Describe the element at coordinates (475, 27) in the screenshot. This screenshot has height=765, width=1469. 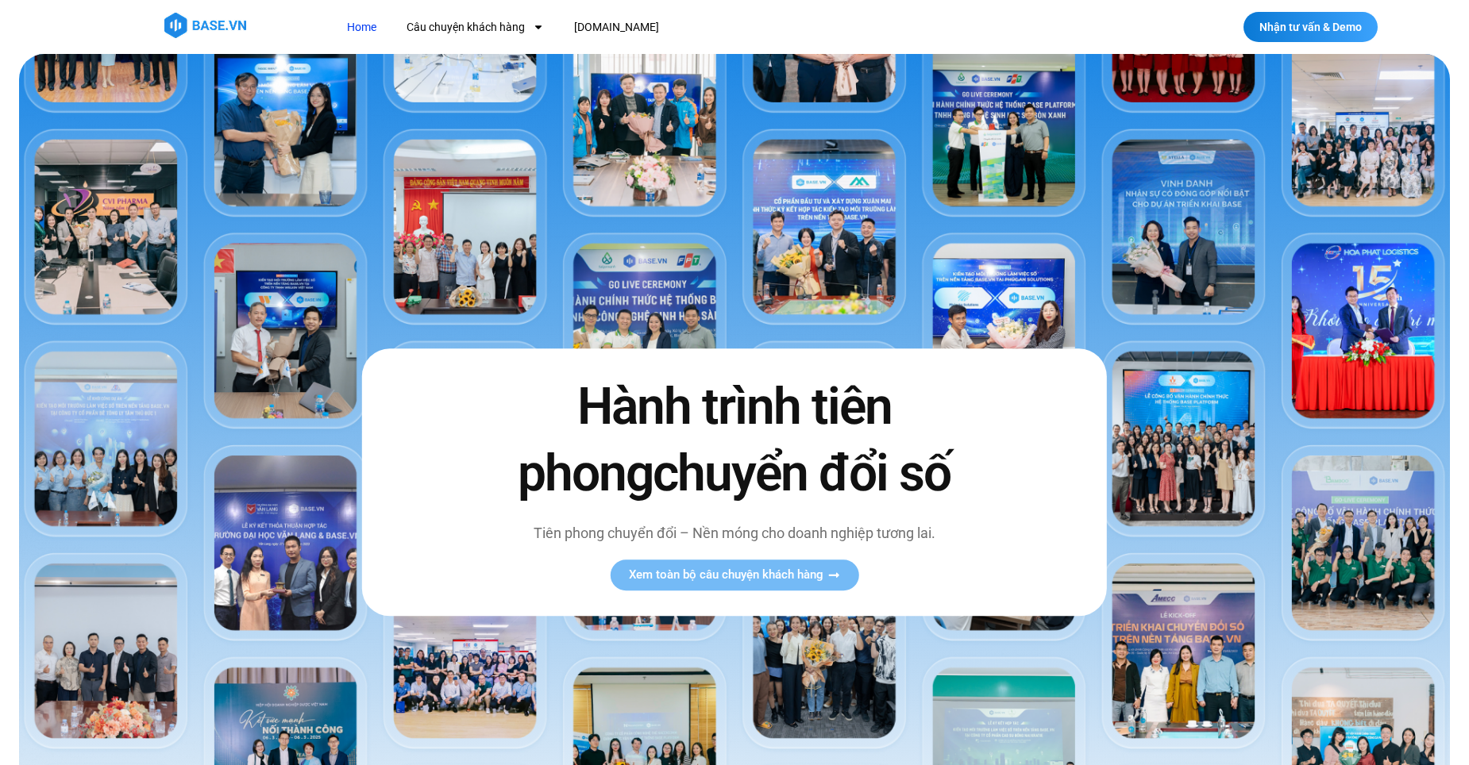
I see `a: Câu chuyện khách hàng` at that location.